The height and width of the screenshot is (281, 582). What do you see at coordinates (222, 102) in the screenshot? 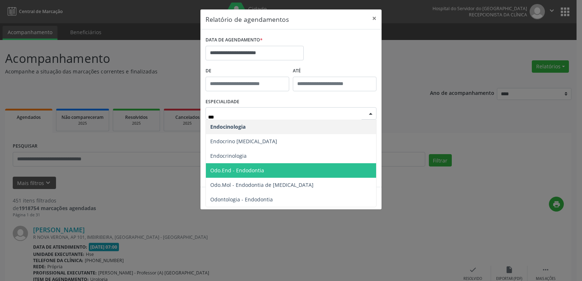
I see `label: ESPECIALIDADE` at bounding box center [222, 102].